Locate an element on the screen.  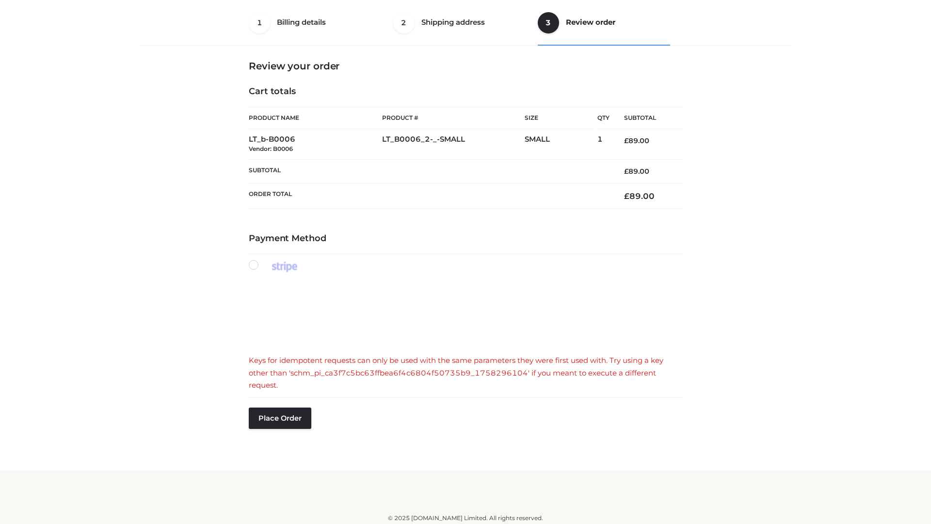
h4: Payment Method is located at coordinates (465, 238).